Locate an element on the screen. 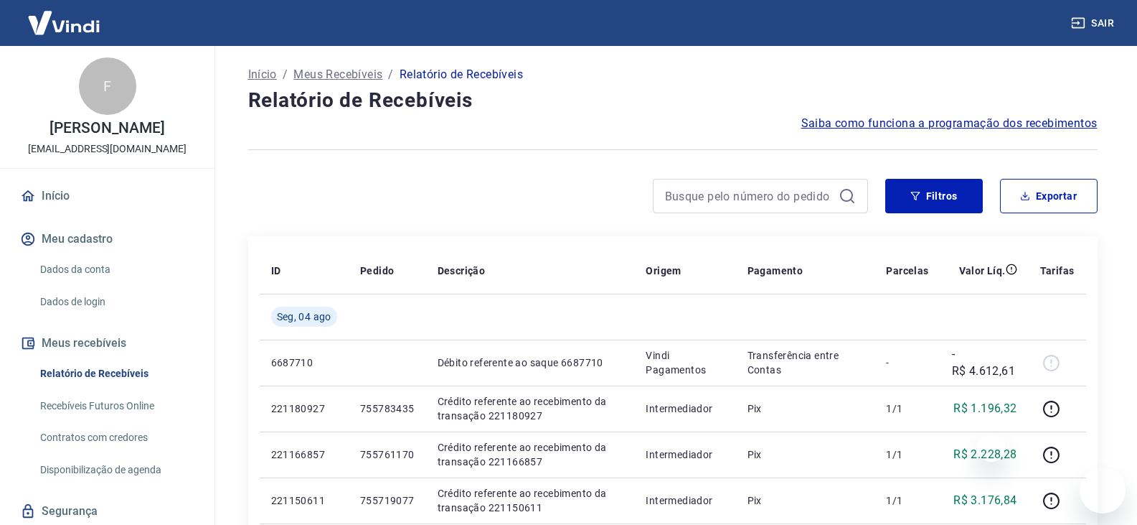 The height and width of the screenshot is (525, 1137). p: Tarifas is located at coordinates (1058, 271).